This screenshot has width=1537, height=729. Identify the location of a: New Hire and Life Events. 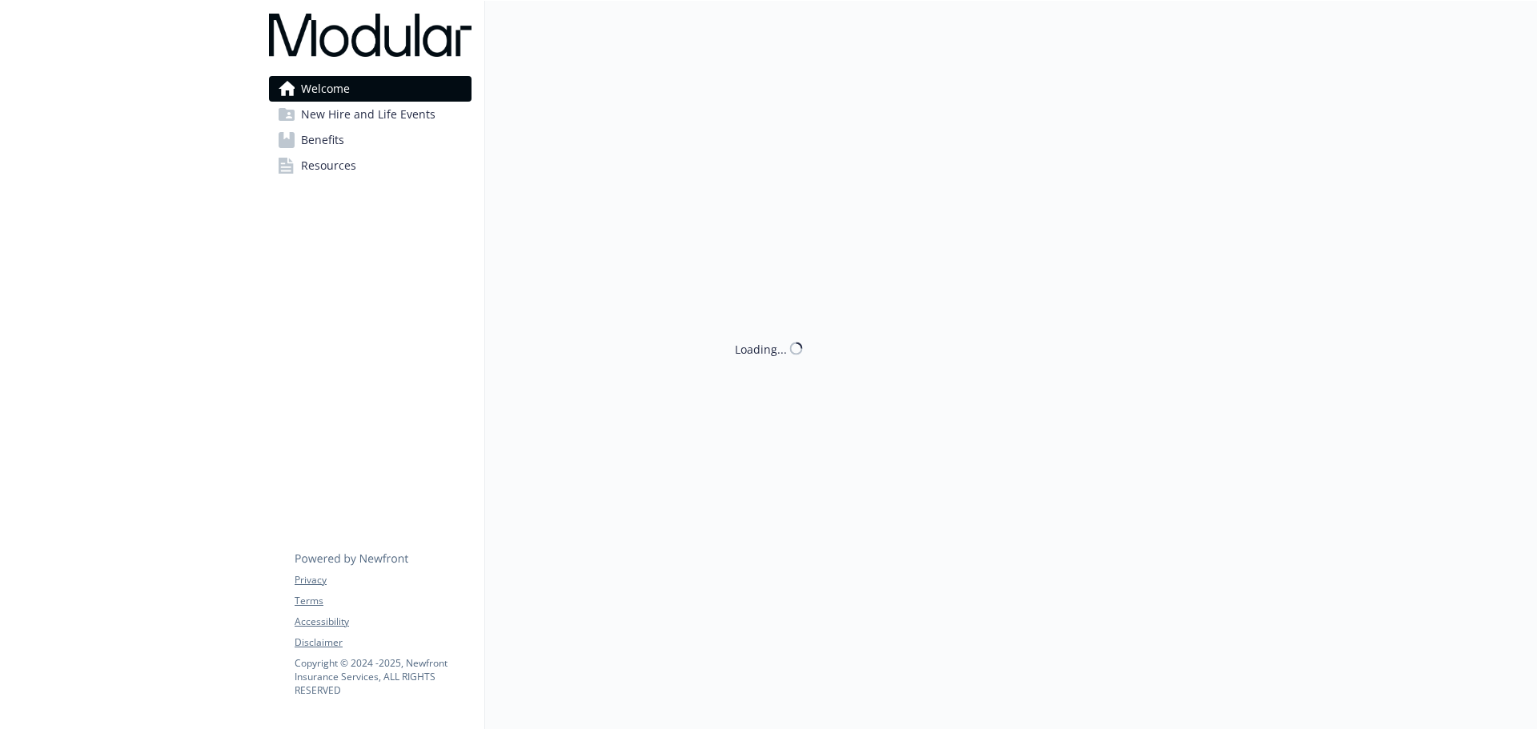
(370, 114).